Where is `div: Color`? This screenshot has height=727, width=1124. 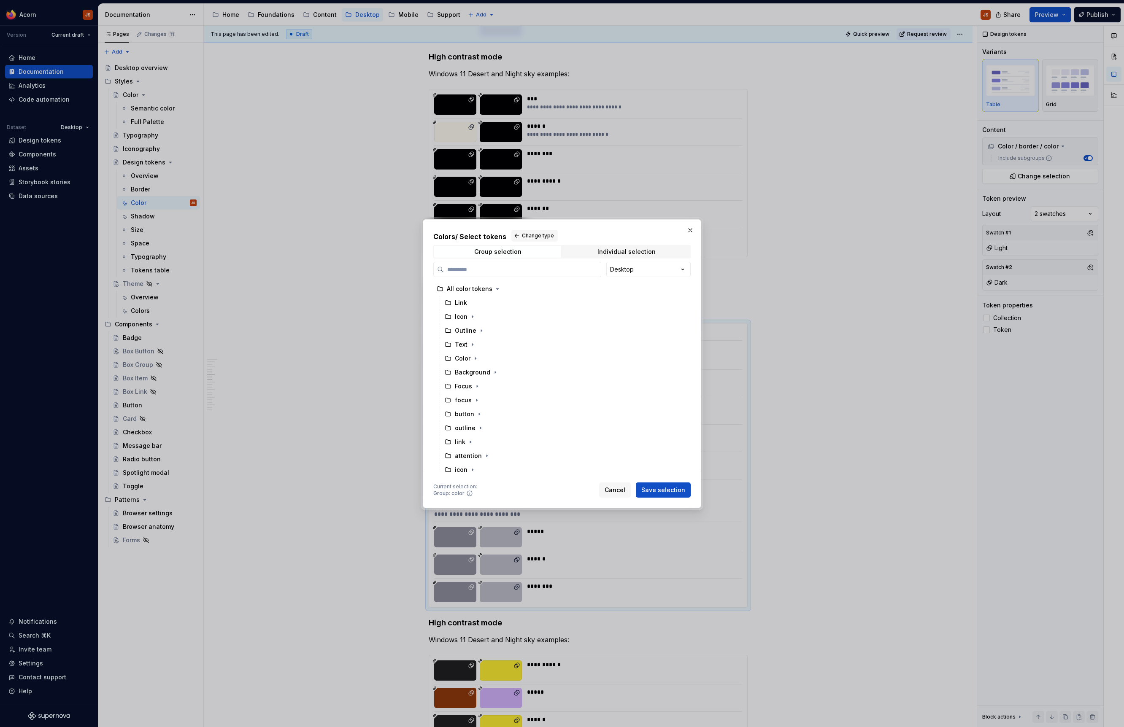
div: Color is located at coordinates (462, 358).